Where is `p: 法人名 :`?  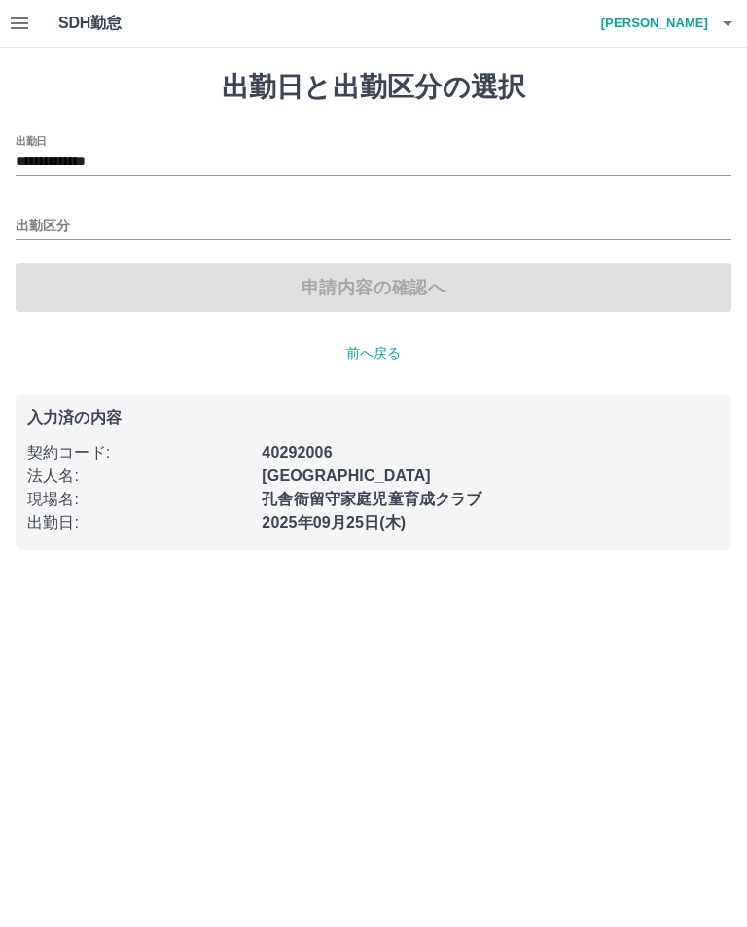 p: 法人名 : is located at coordinates (138, 476).